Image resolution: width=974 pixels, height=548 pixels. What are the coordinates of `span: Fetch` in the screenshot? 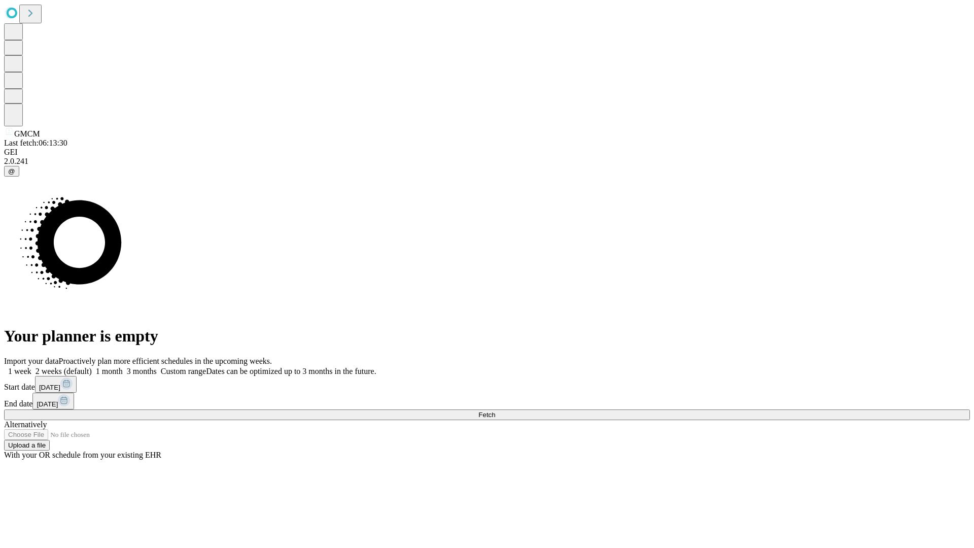 It's located at (487, 415).